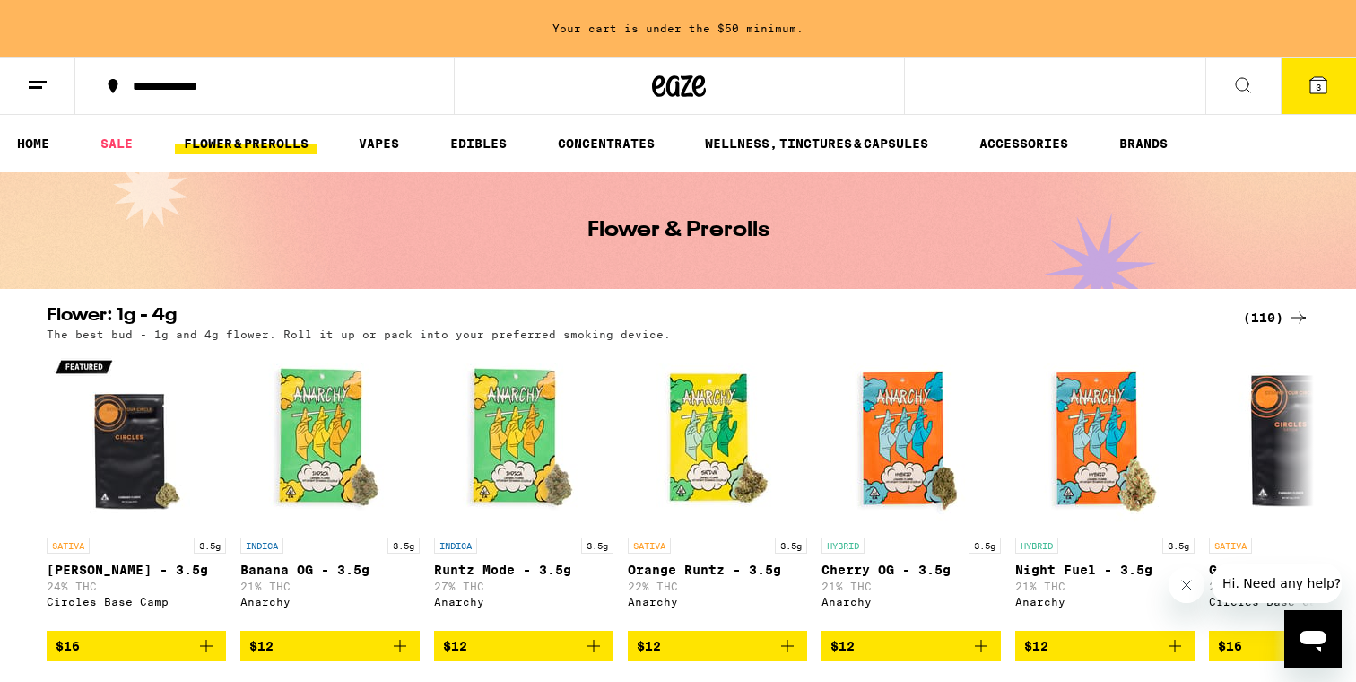  I want to click on a: Open page for Banana OG - 3.5g from Anarchy, so click(330, 490).